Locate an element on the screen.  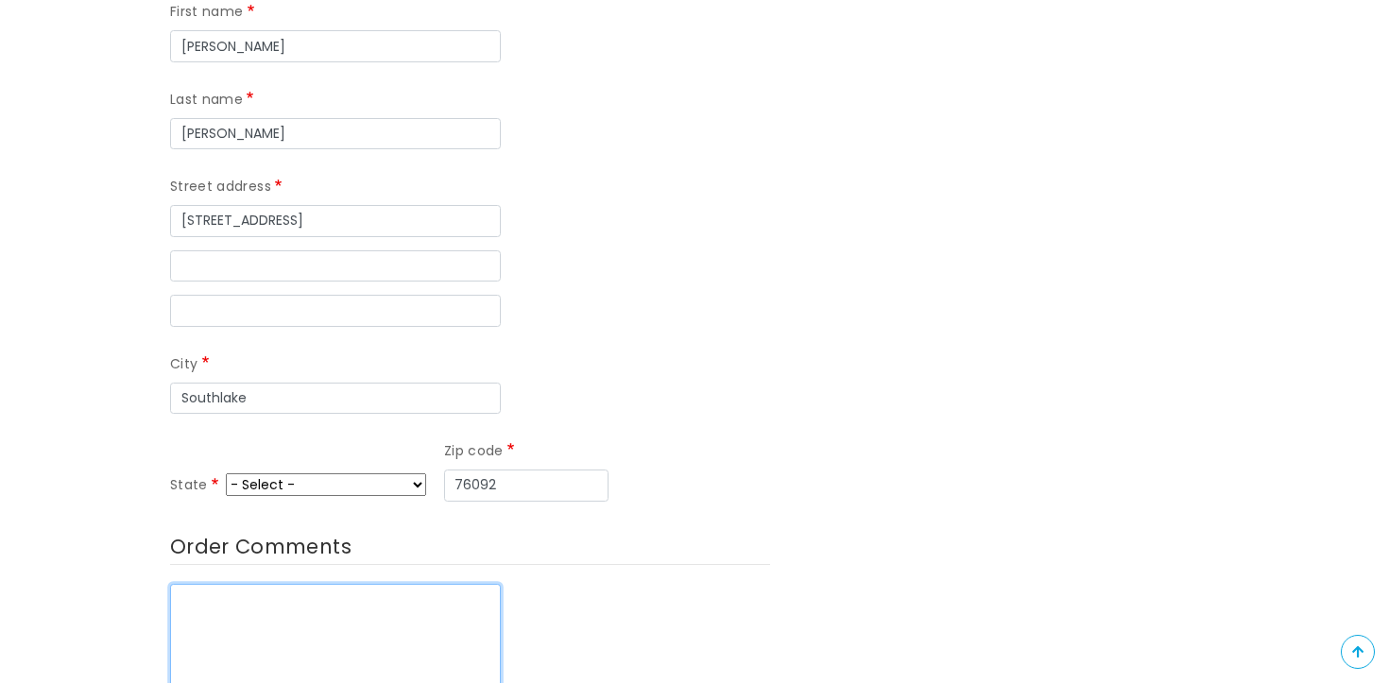
label: State is located at coordinates (196, 486).